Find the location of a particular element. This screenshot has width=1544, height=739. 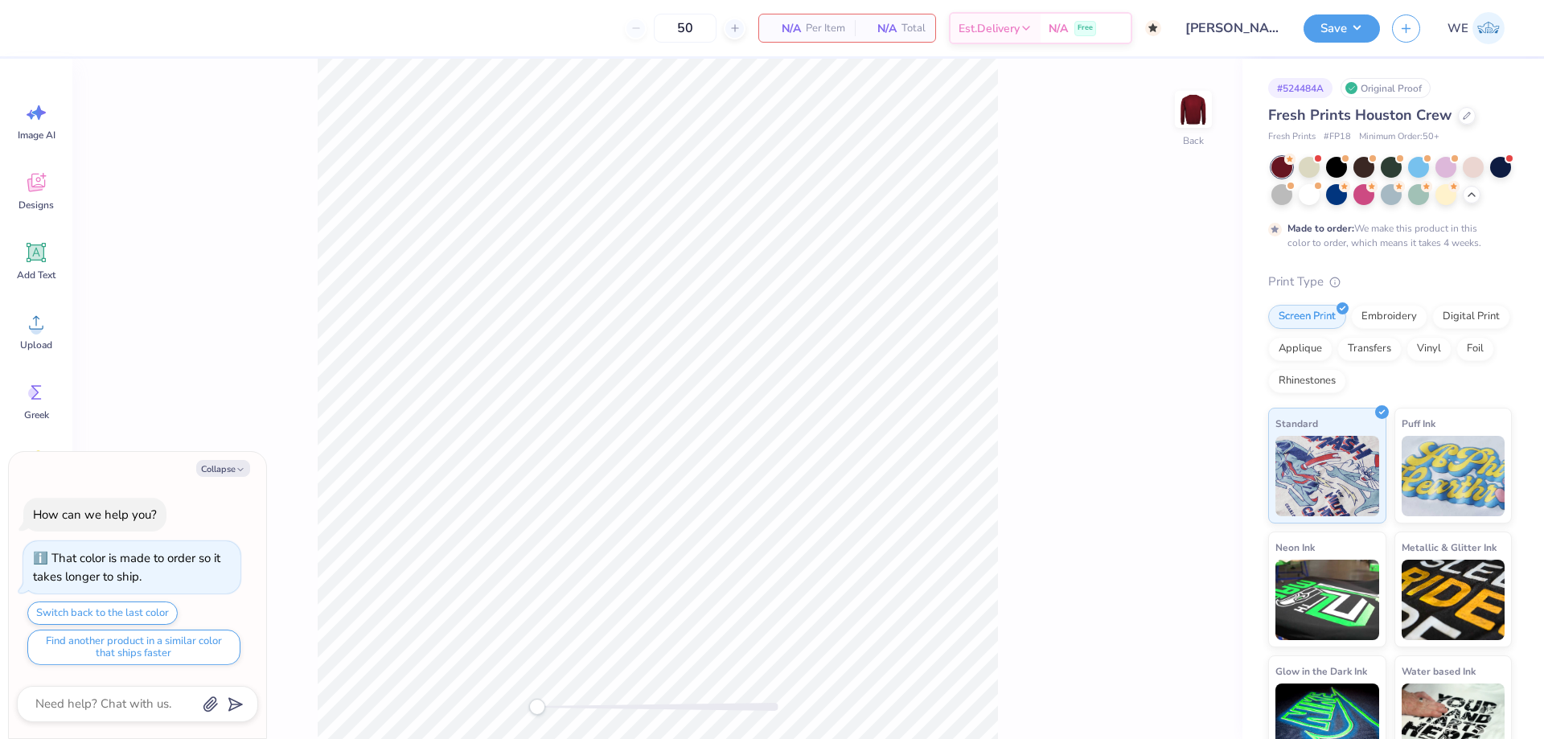

div: Print Type is located at coordinates (1390, 281).